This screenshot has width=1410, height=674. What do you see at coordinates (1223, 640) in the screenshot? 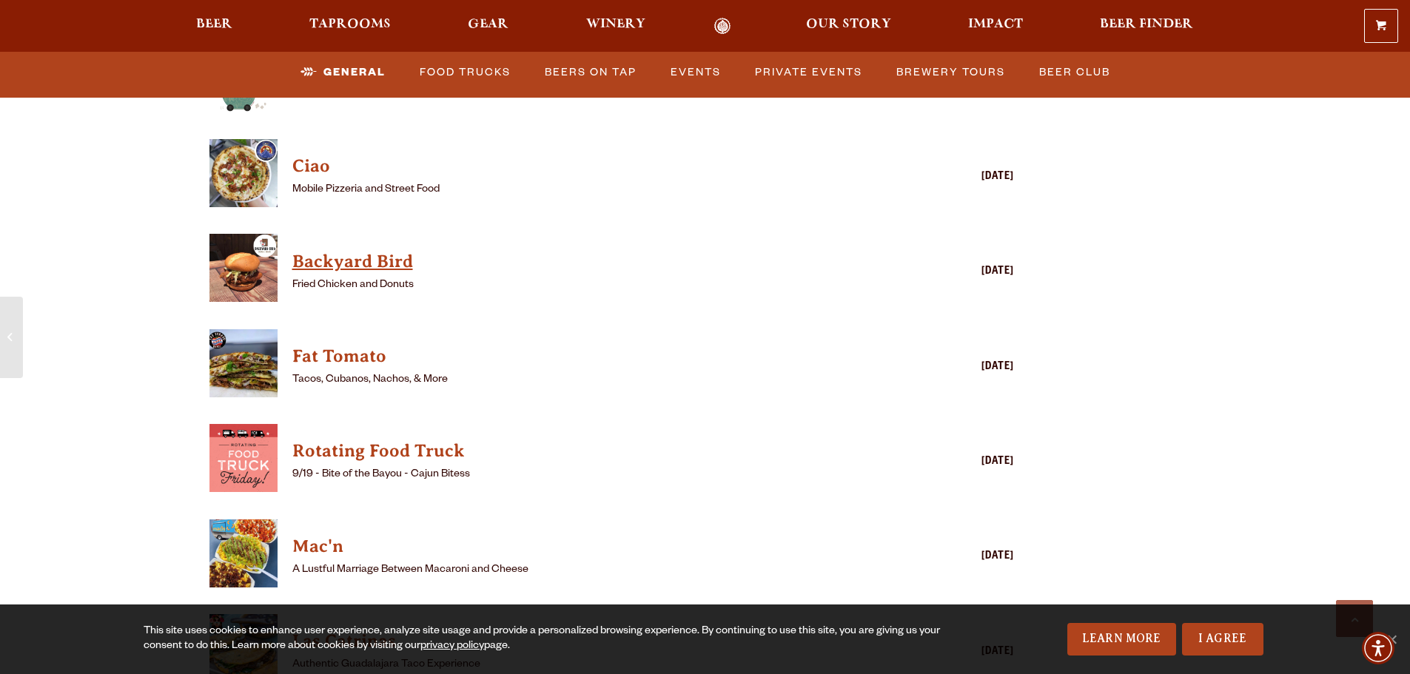
I see `a: I Agree` at bounding box center [1223, 640].